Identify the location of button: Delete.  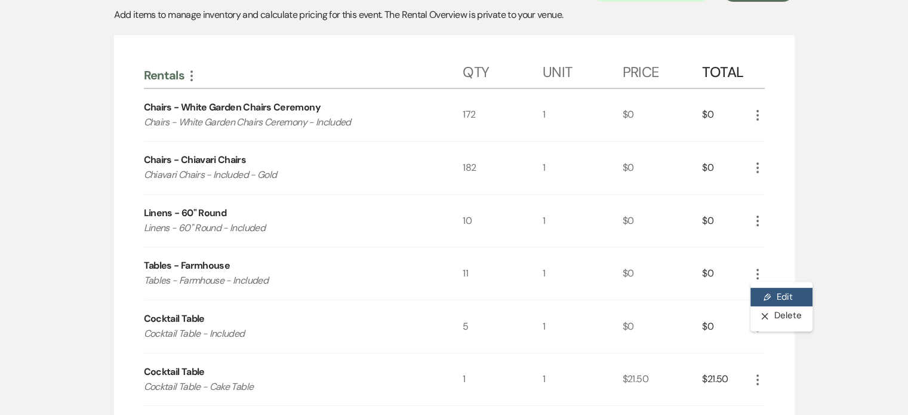
(781, 316).